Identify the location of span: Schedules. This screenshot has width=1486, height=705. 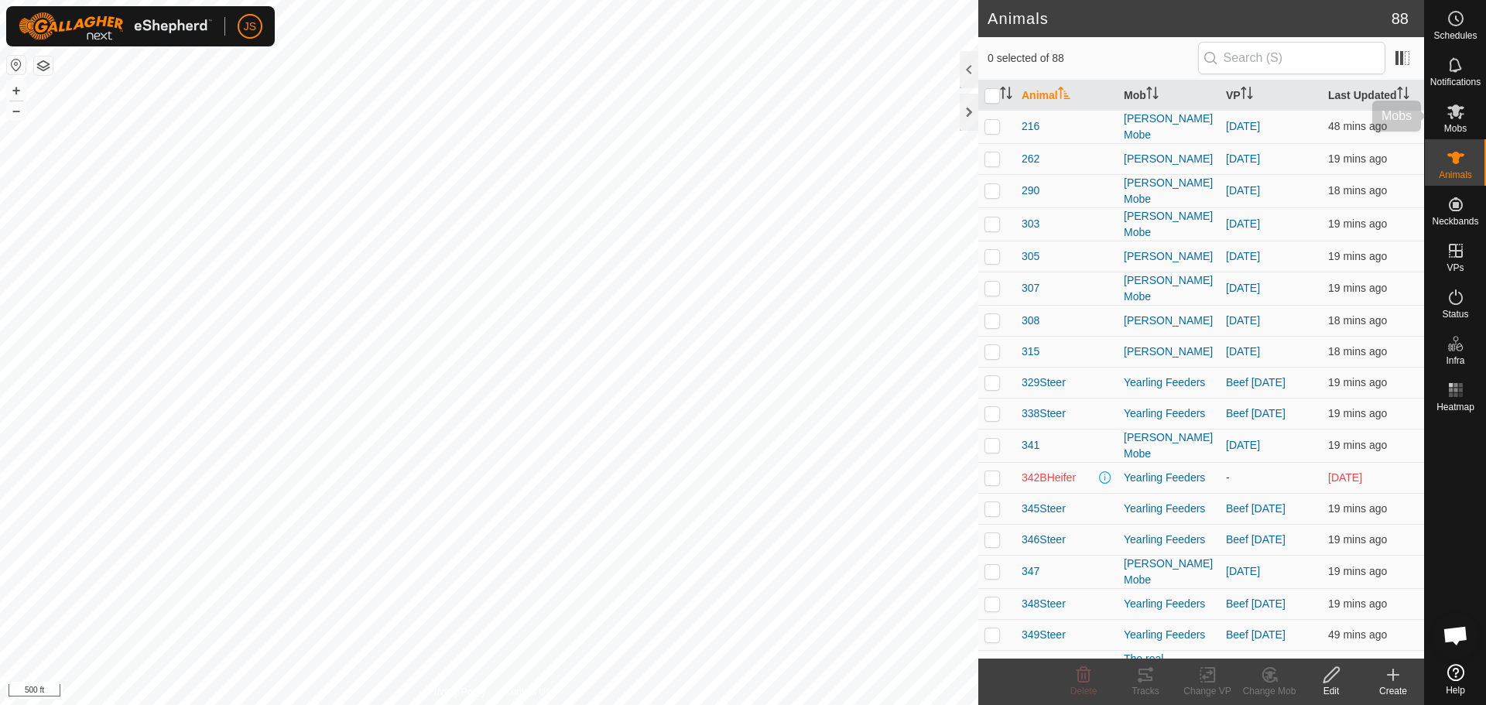
(1456, 36).